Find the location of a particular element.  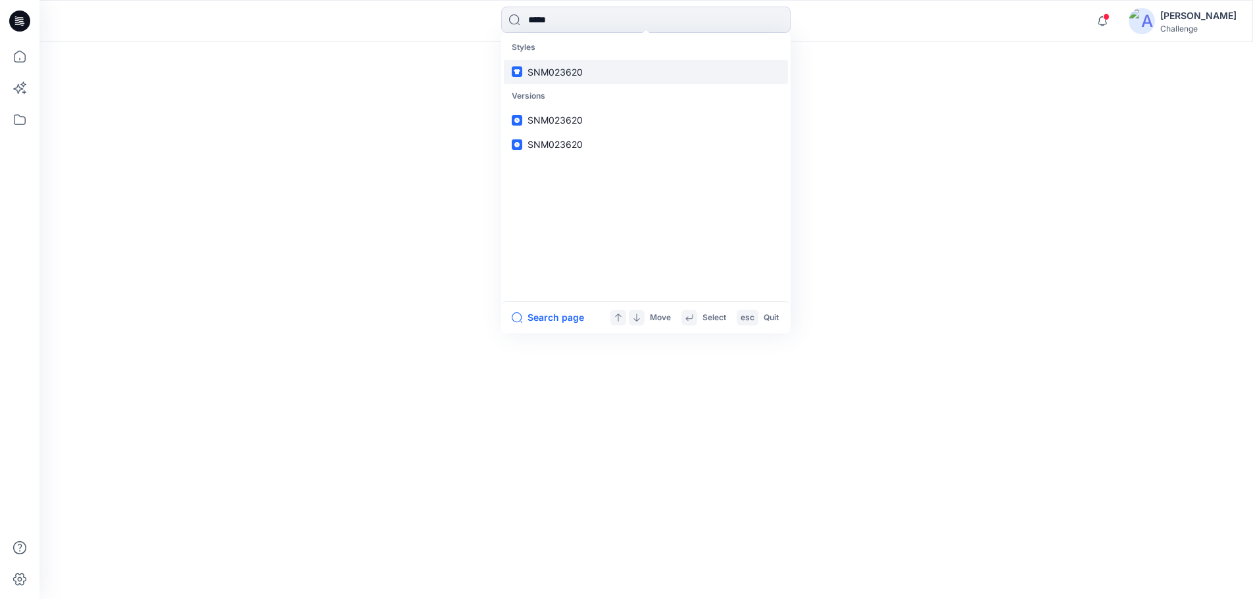

img: avatar is located at coordinates (1142, 21).